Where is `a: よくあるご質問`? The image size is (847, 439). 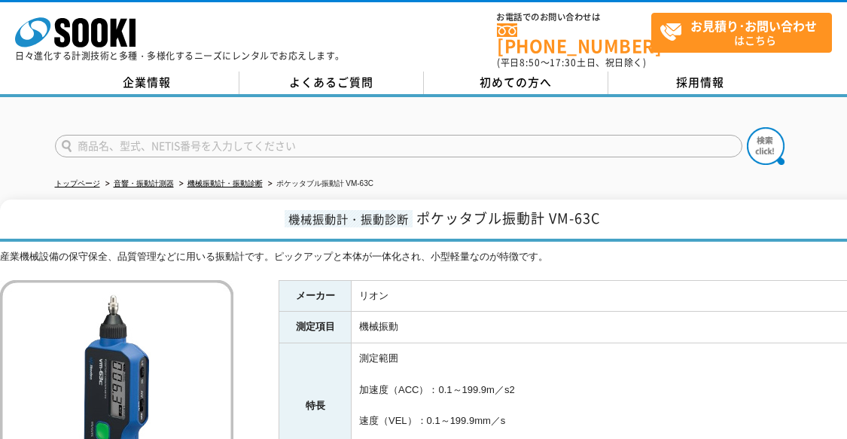
a: よくあるご質問 is located at coordinates (331, 83).